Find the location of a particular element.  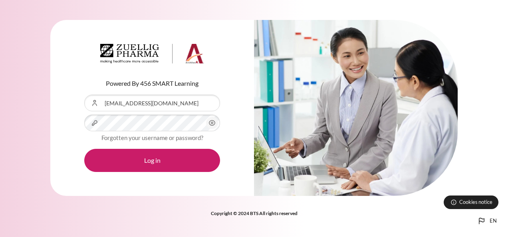

button: Languages is located at coordinates (487, 221).